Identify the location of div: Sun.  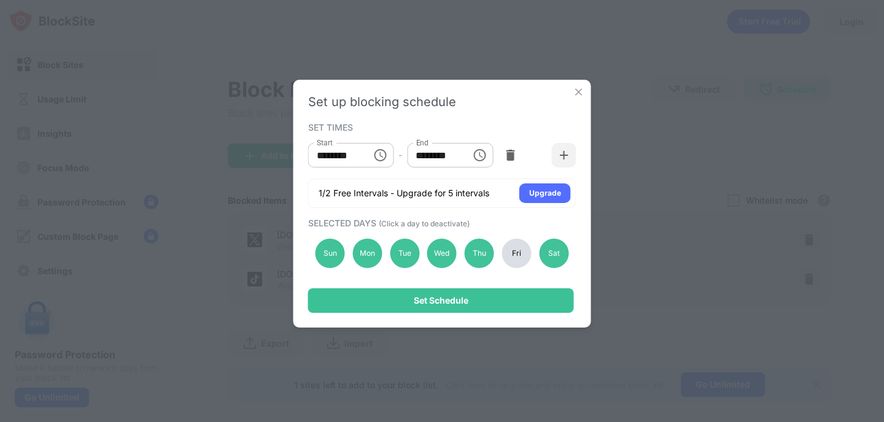
(330, 253).